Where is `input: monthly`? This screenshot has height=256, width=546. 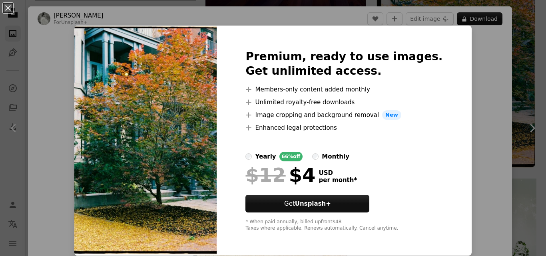 input: monthly is located at coordinates (316, 157).